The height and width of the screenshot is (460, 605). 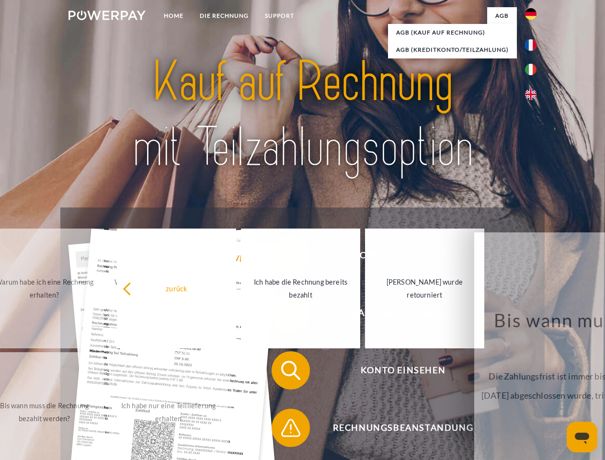 I want to click on img: fr, so click(x=531, y=45).